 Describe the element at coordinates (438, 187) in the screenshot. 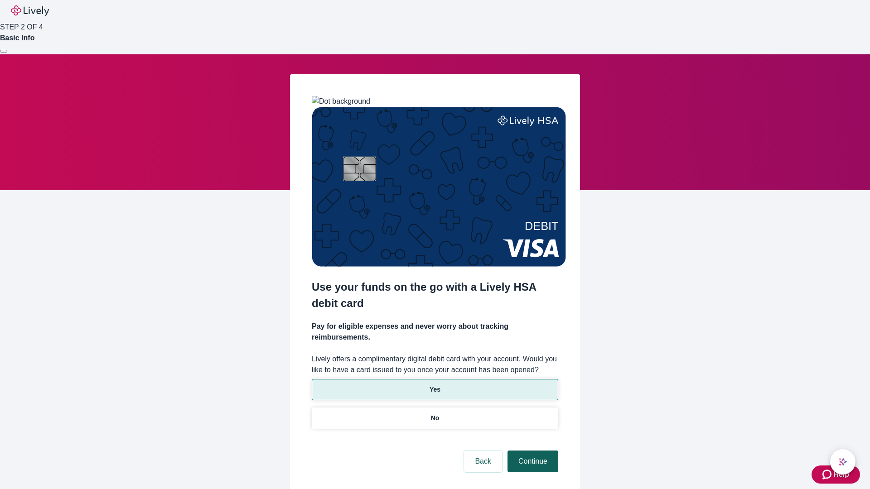

I see `img: Debit card` at that location.